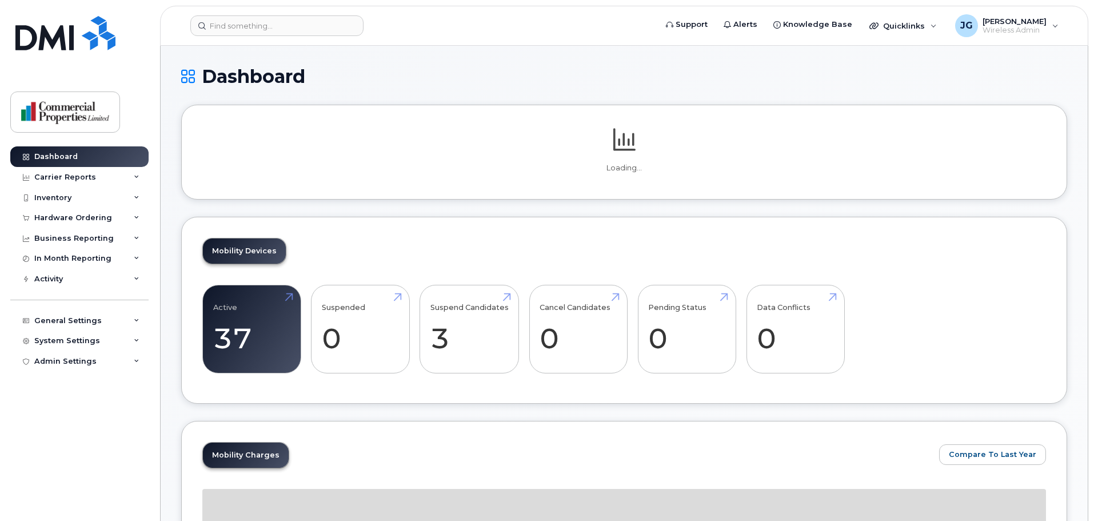 This screenshot has width=1094, height=521. I want to click on button: Compare To Last Year, so click(993, 455).